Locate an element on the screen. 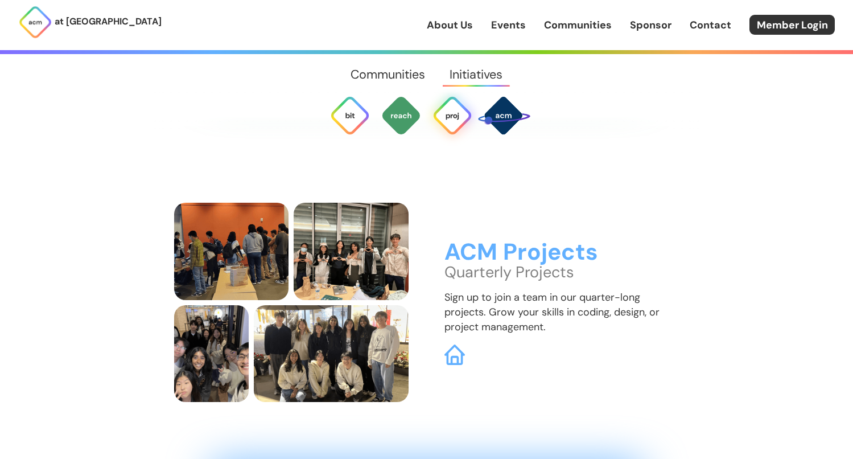 Image resolution: width=853 pixels, height=459 pixels. img: members check out projects at project showcase is located at coordinates (232, 251).